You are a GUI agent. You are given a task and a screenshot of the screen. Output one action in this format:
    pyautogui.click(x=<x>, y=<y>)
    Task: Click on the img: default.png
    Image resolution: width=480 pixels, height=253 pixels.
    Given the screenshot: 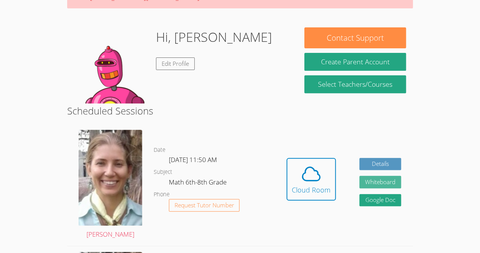 What is the action you would take?
    pyautogui.click(x=112, y=65)
    